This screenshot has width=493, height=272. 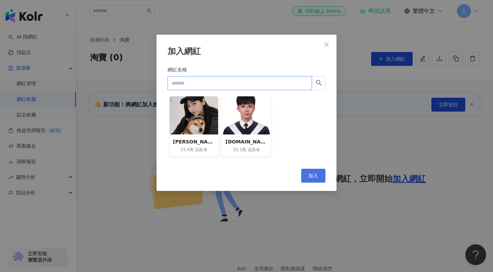 What do you see at coordinates (319, 83) in the screenshot?
I see `span: search` at bounding box center [319, 83].